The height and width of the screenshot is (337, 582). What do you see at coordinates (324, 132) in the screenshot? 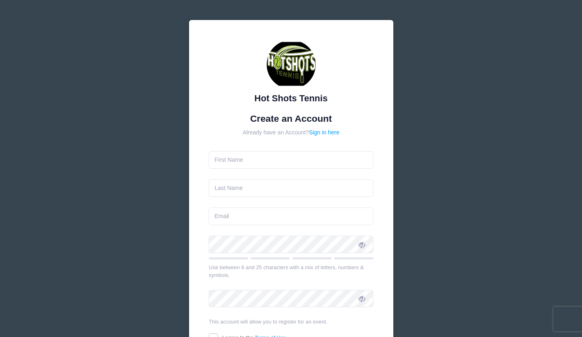
I see `a: Sign in here` at bounding box center [324, 132].